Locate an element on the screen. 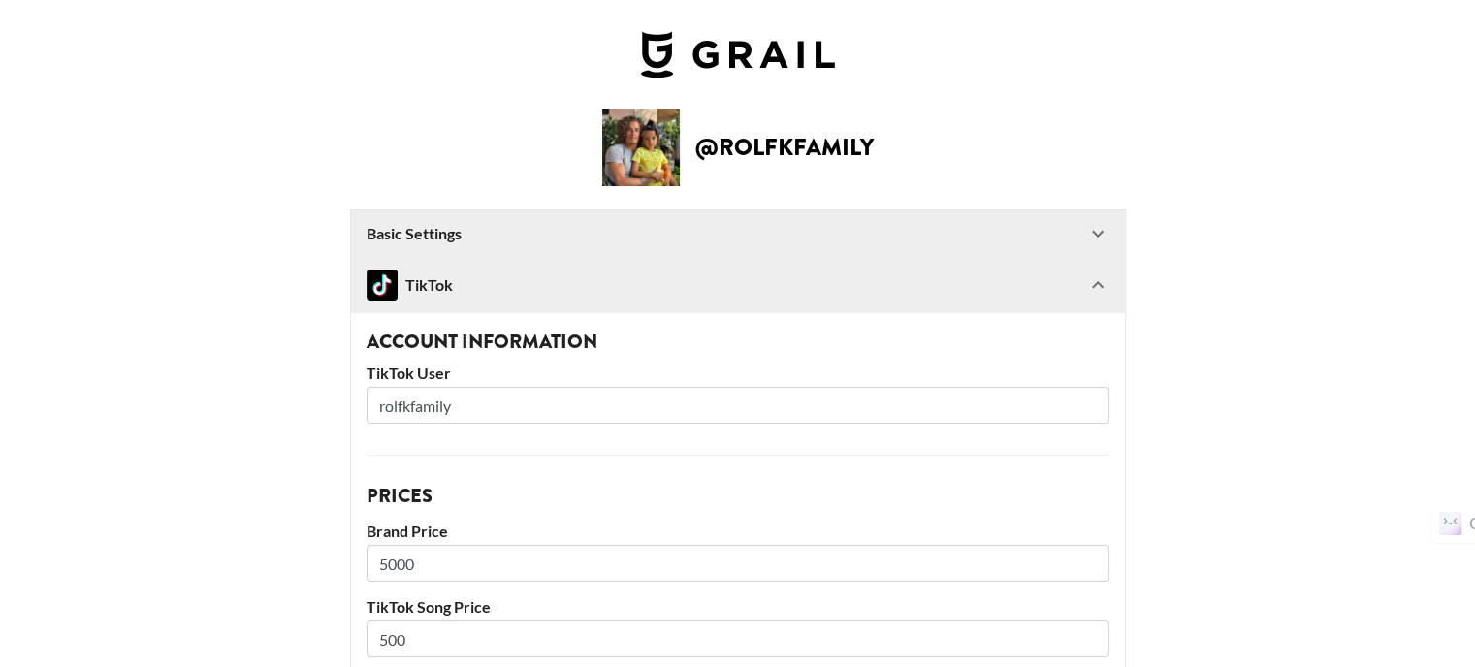  strong: Basic Settings is located at coordinates (414, 234).